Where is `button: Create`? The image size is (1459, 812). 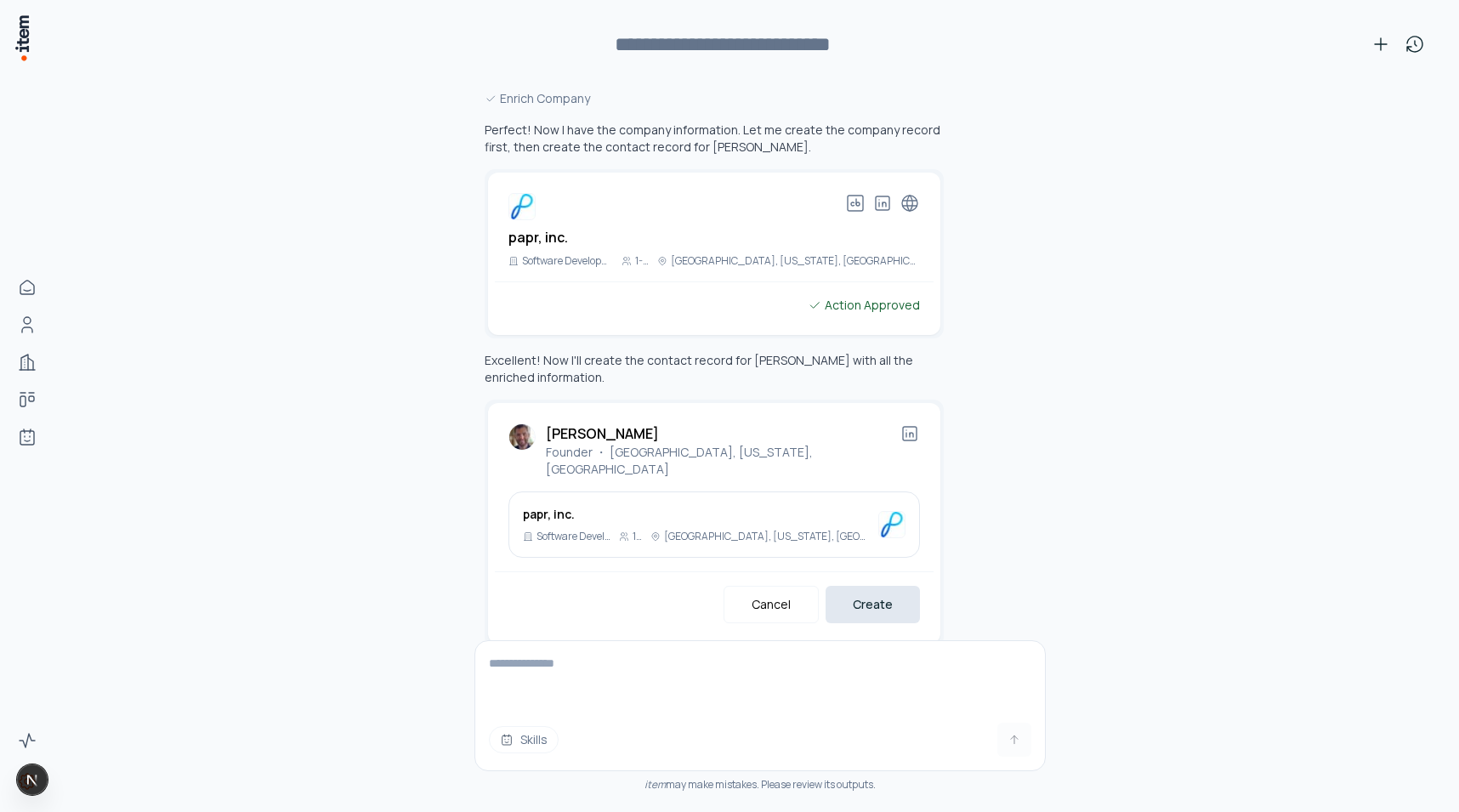
button: Create is located at coordinates (872, 604).